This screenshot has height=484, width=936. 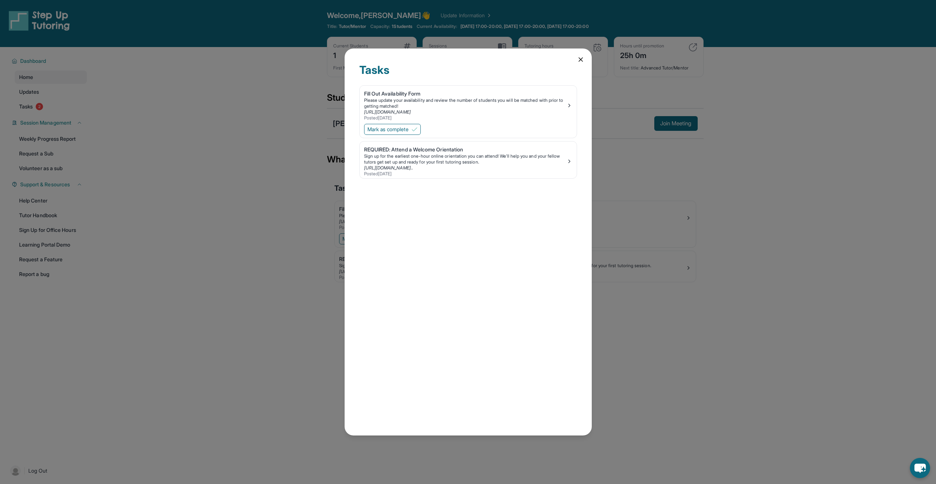 What do you see at coordinates (465, 103) in the screenshot?
I see `div: Please update your availability and review the number of students you will be matched with prior ...` at bounding box center [465, 103].